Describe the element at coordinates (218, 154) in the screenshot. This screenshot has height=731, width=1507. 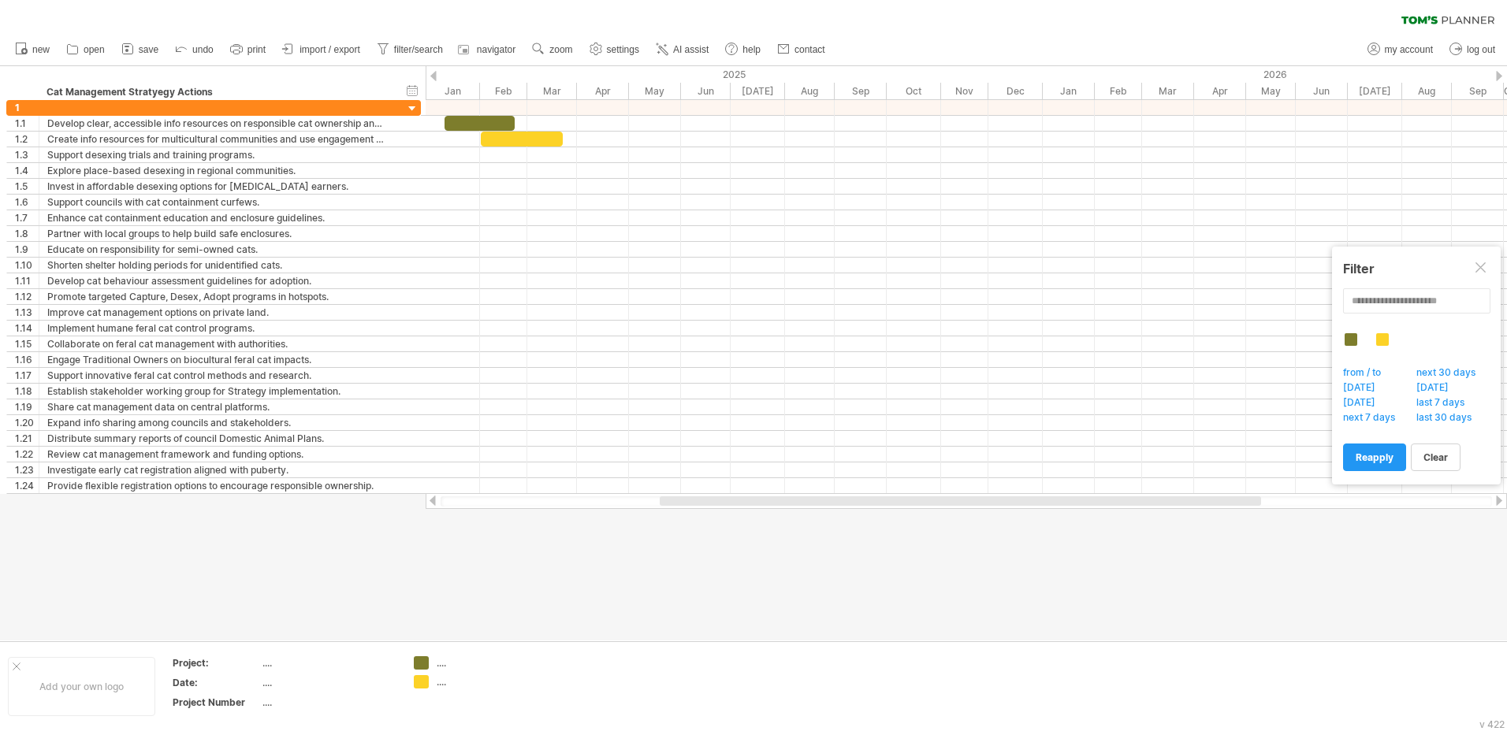
I see `div: Support desexing trials and training programs.` at that location.